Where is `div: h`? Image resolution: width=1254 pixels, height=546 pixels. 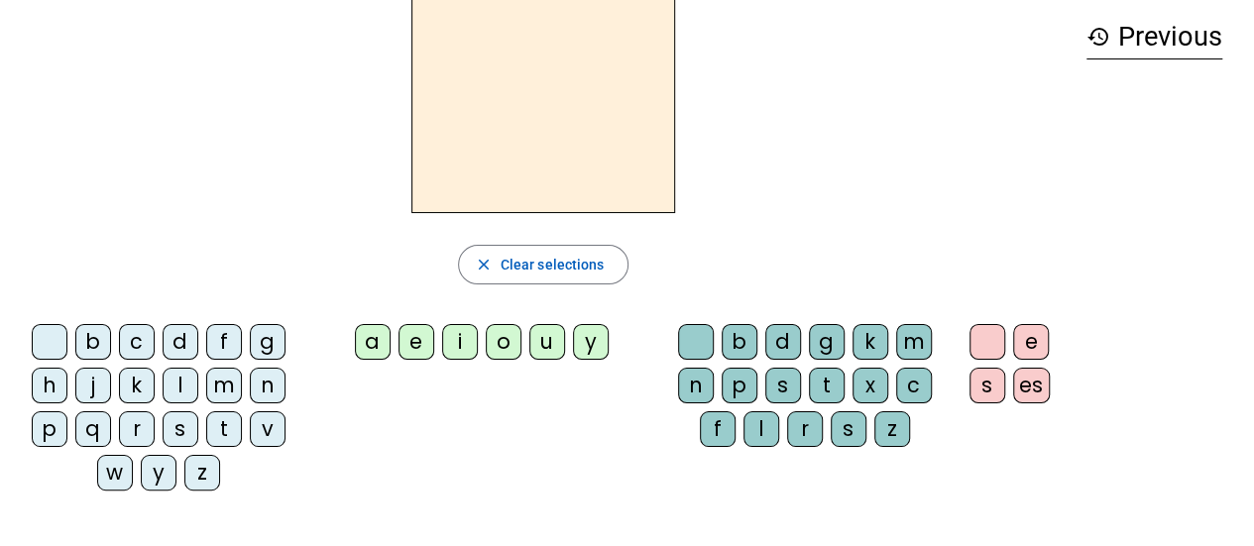 div: h is located at coordinates (50, 386).